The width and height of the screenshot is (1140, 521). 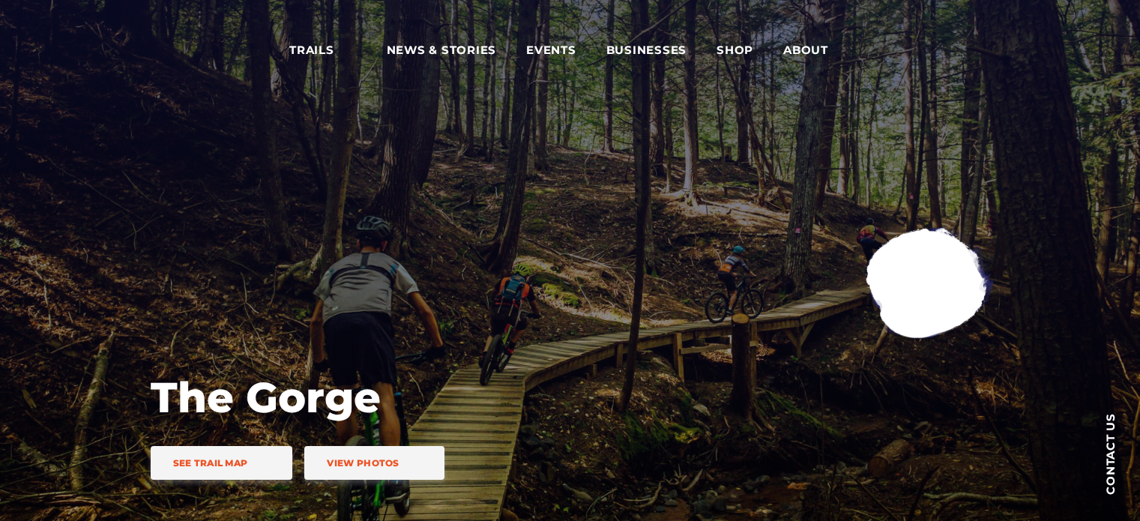 I want to click on span: Events, so click(x=551, y=50).